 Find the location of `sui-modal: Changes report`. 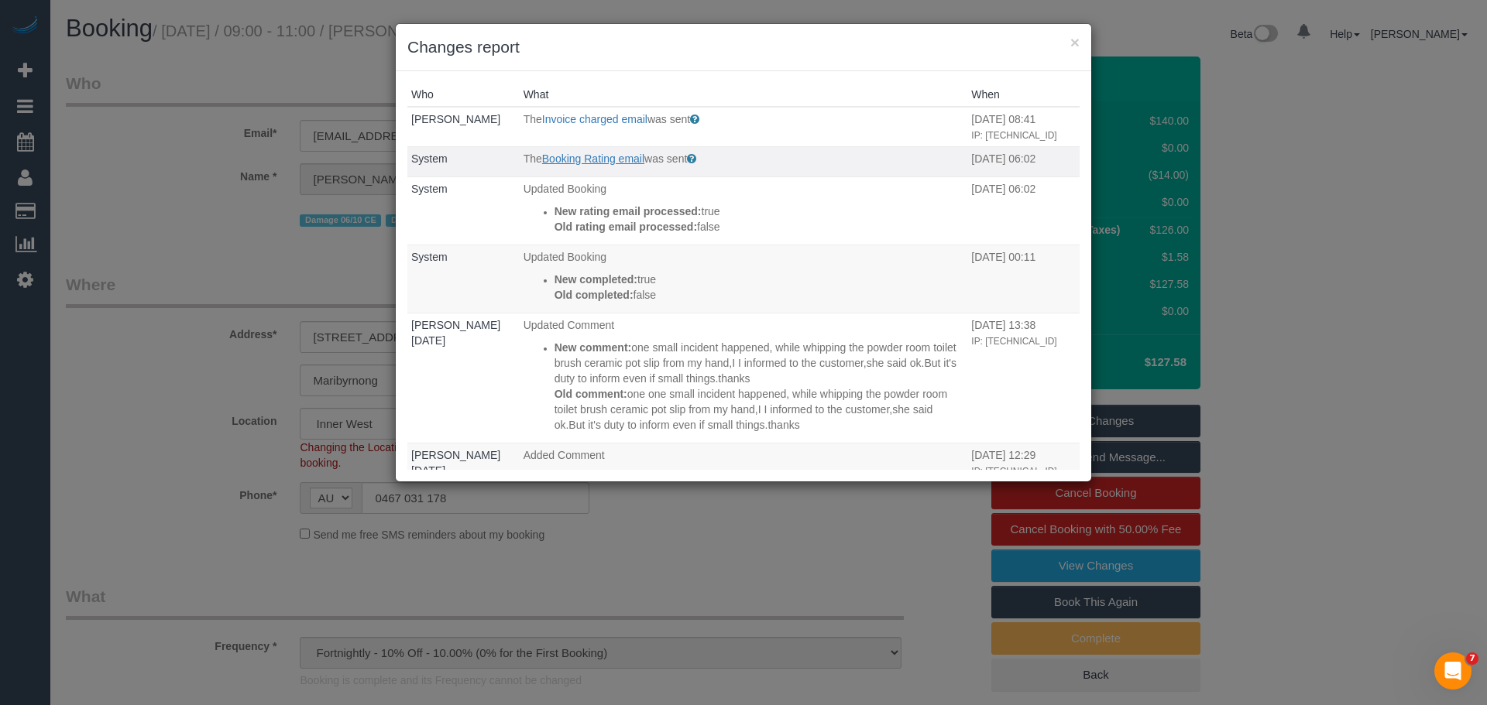

sui-modal: Changes report is located at coordinates (743, 252).